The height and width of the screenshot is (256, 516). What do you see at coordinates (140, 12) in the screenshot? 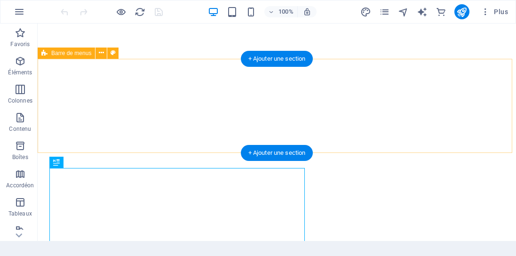
I see `button: reload` at bounding box center [140, 12].